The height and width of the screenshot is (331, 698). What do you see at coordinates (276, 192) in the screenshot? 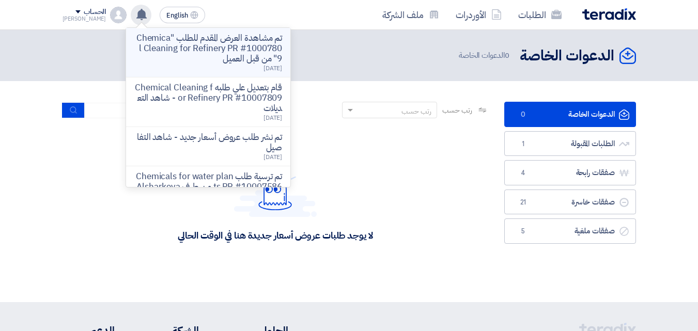
I see `img: Hello` at bounding box center [276, 192].